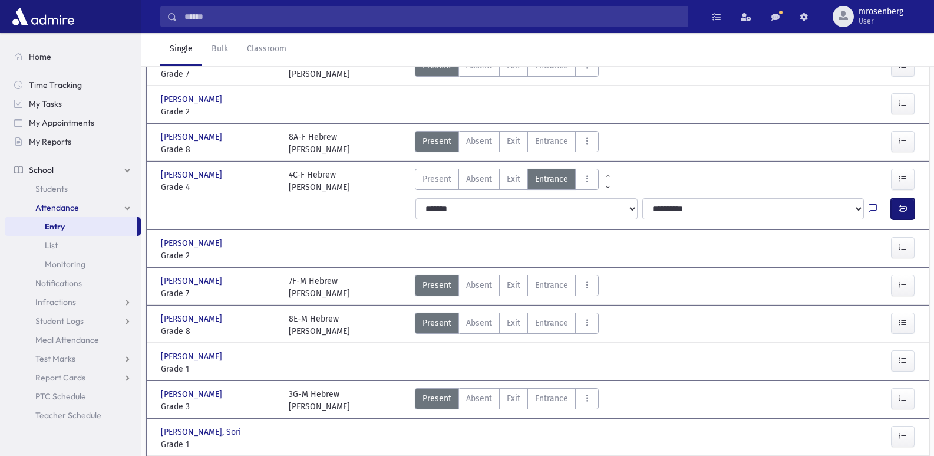  Describe the element at coordinates (72, 104) in the screenshot. I see `a: My Tasks` at that location.